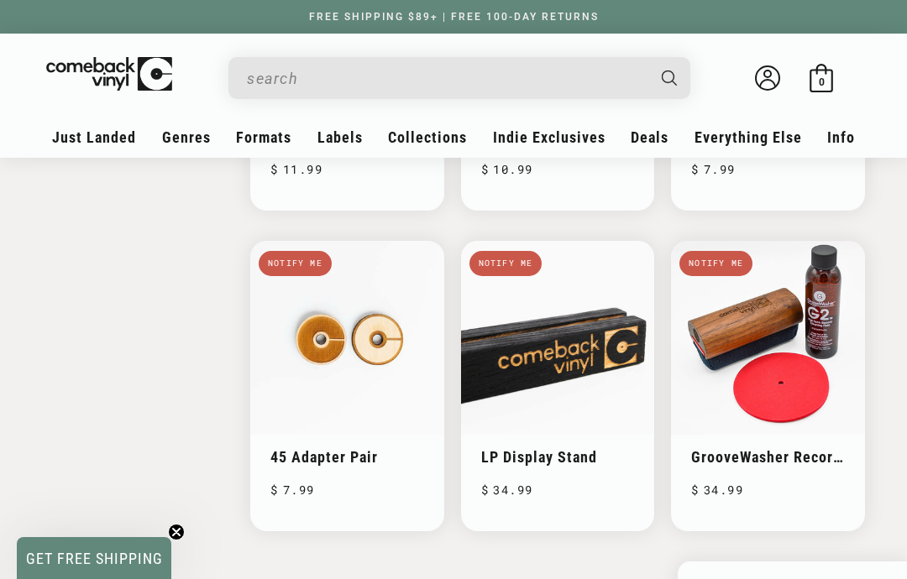  Describe the element at coordinates (767, 457) in the screenshot. I see `a: GrooveWasher Record Cleaning Kit` at that location.